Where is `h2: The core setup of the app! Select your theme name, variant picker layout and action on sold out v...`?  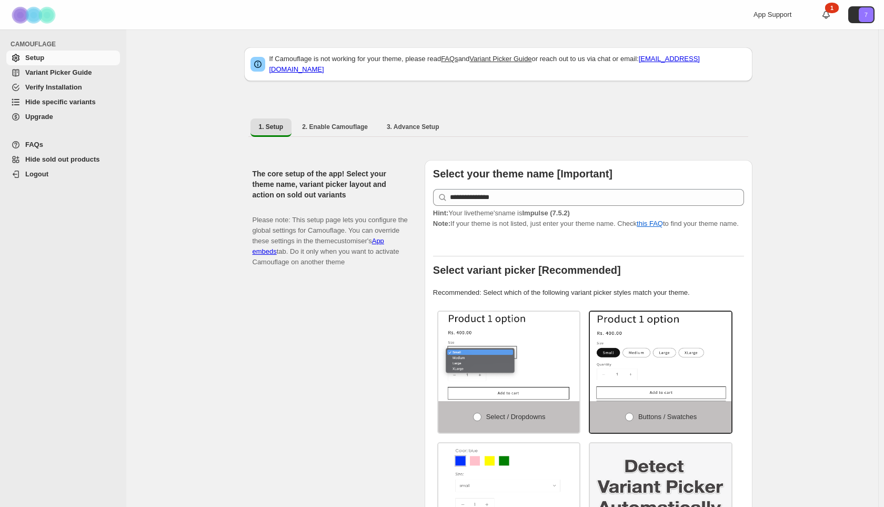 h2: The core setup of the app! Select your theme name, variant picker layout and action on sold out v... is located at coordinates (330, 184).